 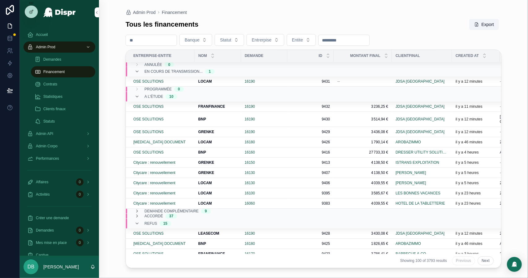 I want to click on p: il y a 46 minutes, so click(x=469, y=142).